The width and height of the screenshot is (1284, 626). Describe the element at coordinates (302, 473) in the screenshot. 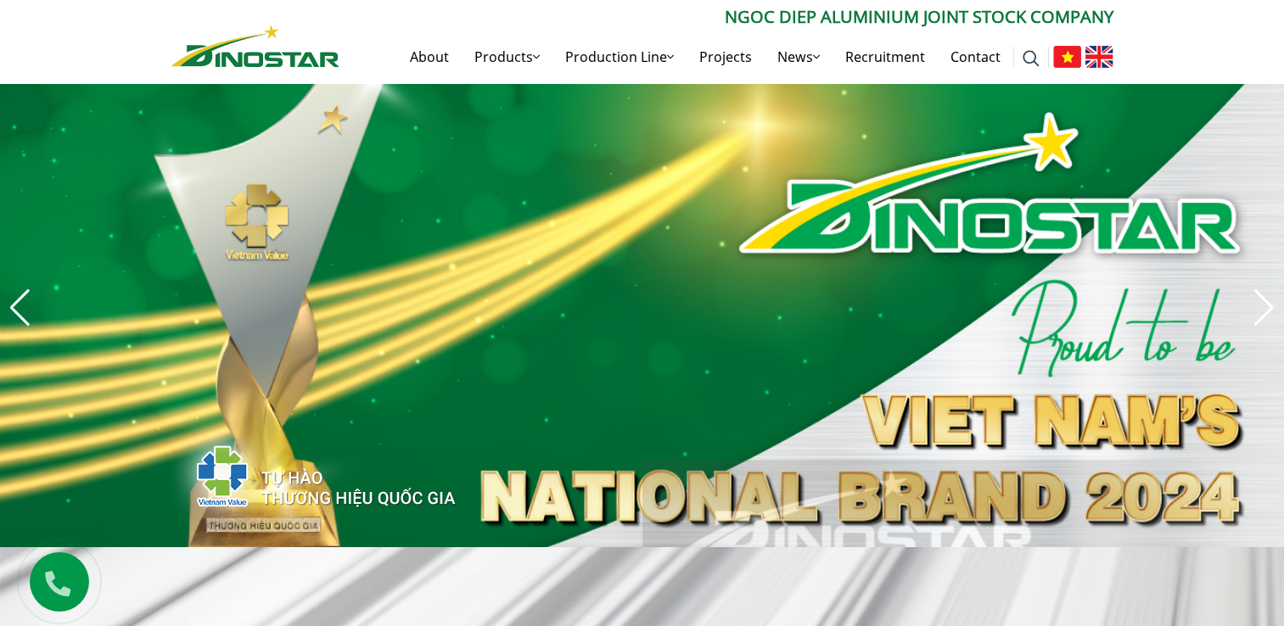

I see `img: thqg` at that location.